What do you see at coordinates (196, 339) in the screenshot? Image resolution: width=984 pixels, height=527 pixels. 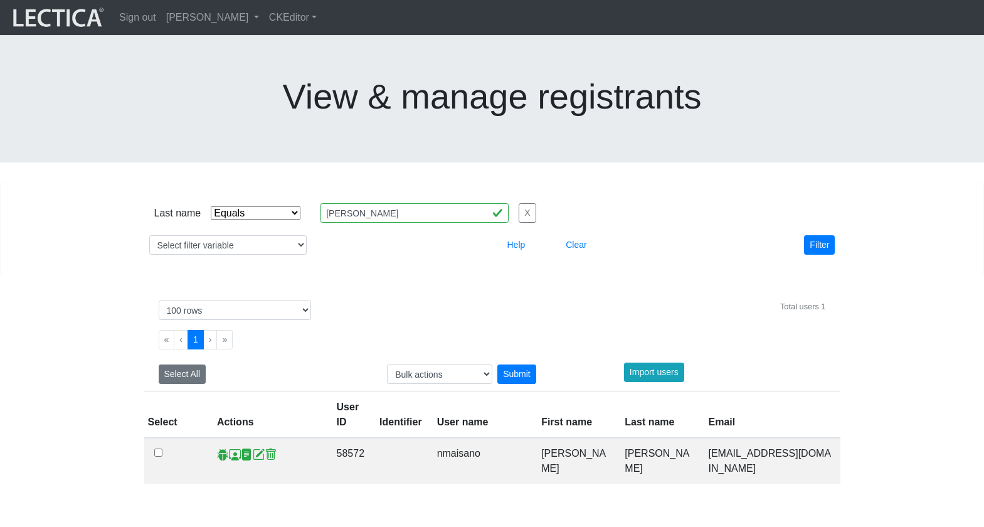 I see `button: Go to page 1` at bounding box center [196, 339].